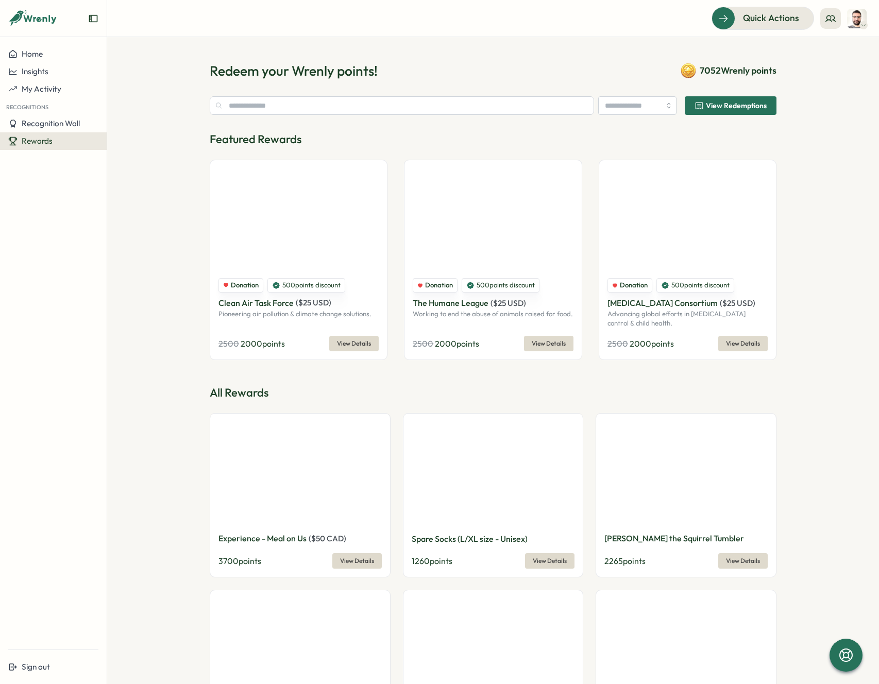  What do you see at coordinates (493, 219) in the screenshot?
I see `img: The Humane League` at bounding box center [493, 219].